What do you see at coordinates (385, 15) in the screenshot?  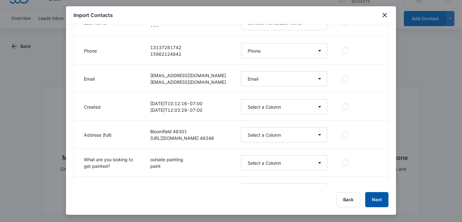 I see `button: close` at bounding box center [385, 15].